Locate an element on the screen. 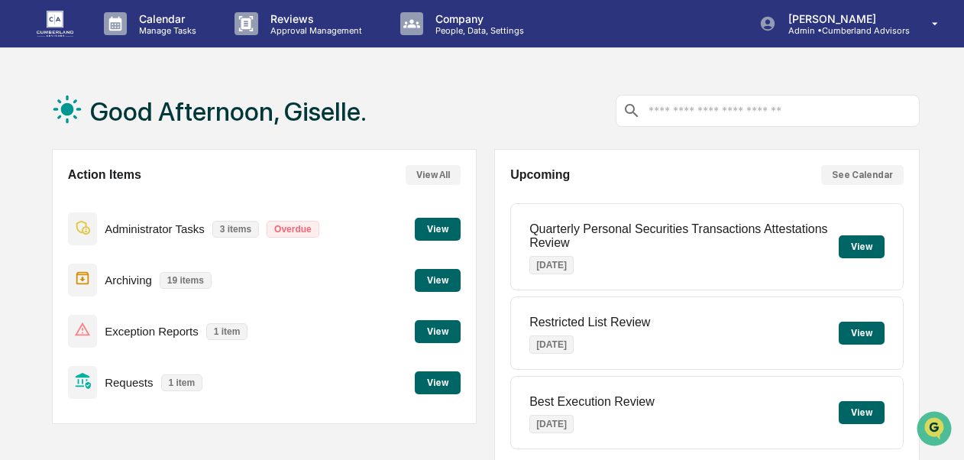 This screenshot has width=964, height=460. p: Overdue is located at coordinates (292, 229).